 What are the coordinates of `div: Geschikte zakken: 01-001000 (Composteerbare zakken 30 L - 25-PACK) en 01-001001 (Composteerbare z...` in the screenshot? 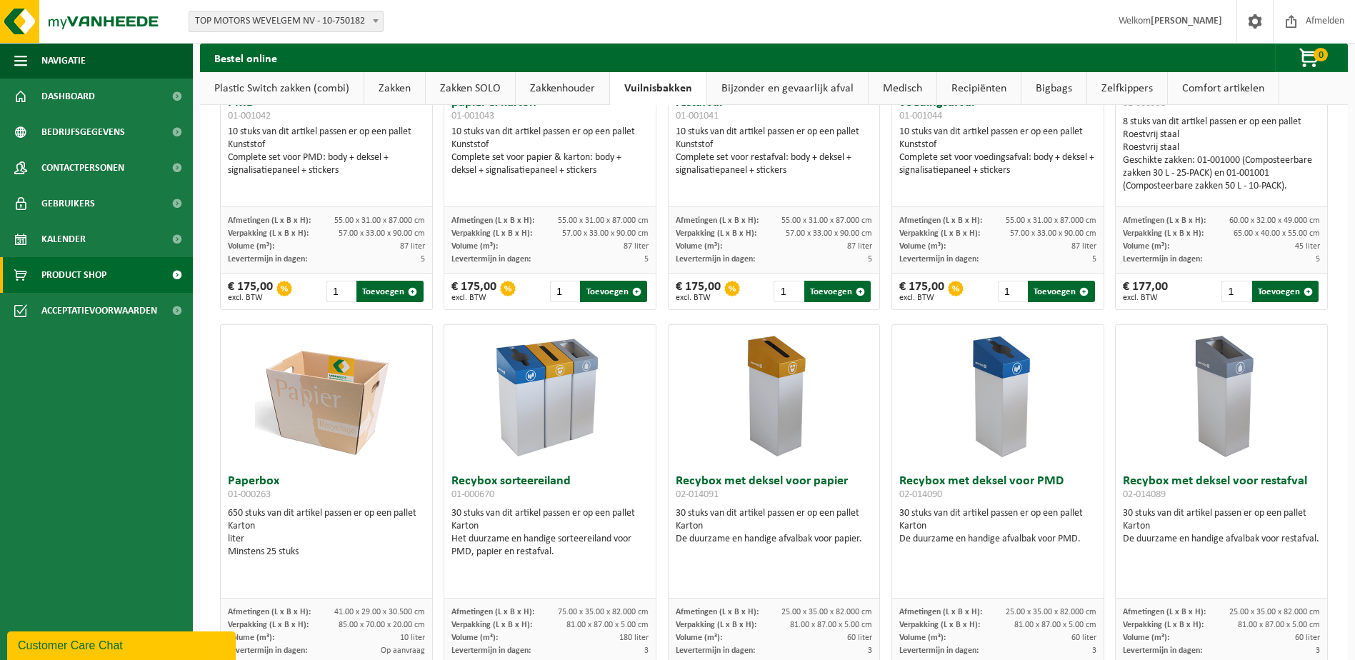 It's located at (1222, 174).